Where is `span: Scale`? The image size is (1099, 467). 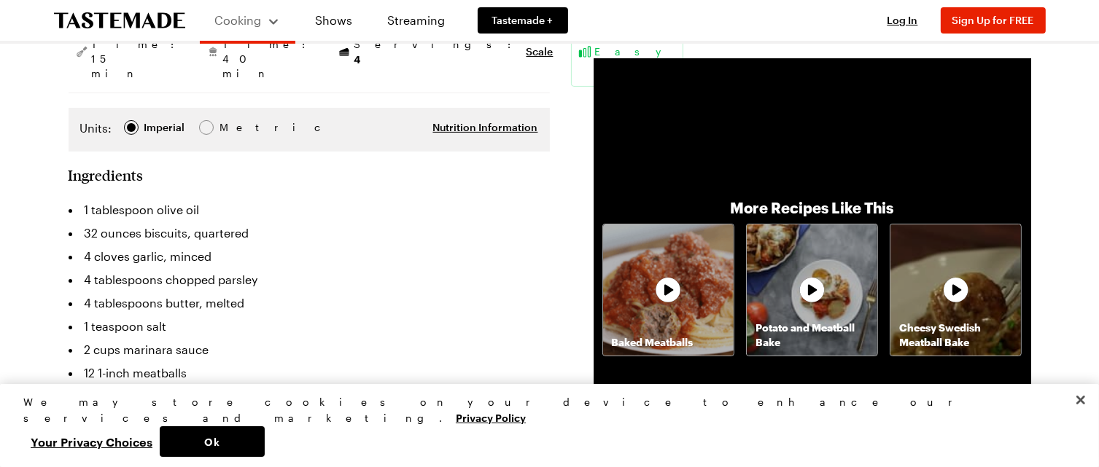 span: Scale is located at coordinates (540, 52).